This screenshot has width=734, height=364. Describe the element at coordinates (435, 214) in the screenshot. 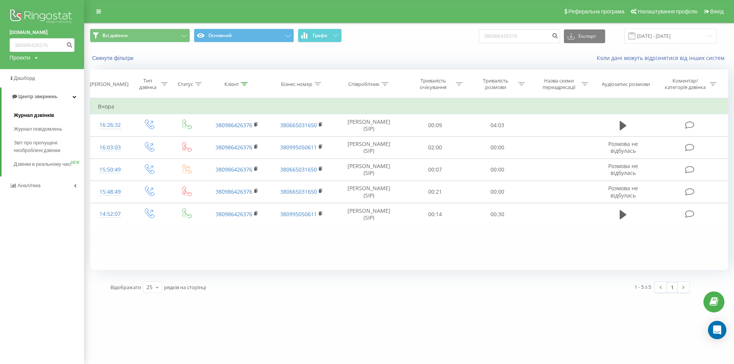

I see `td: 00:14` at that location.